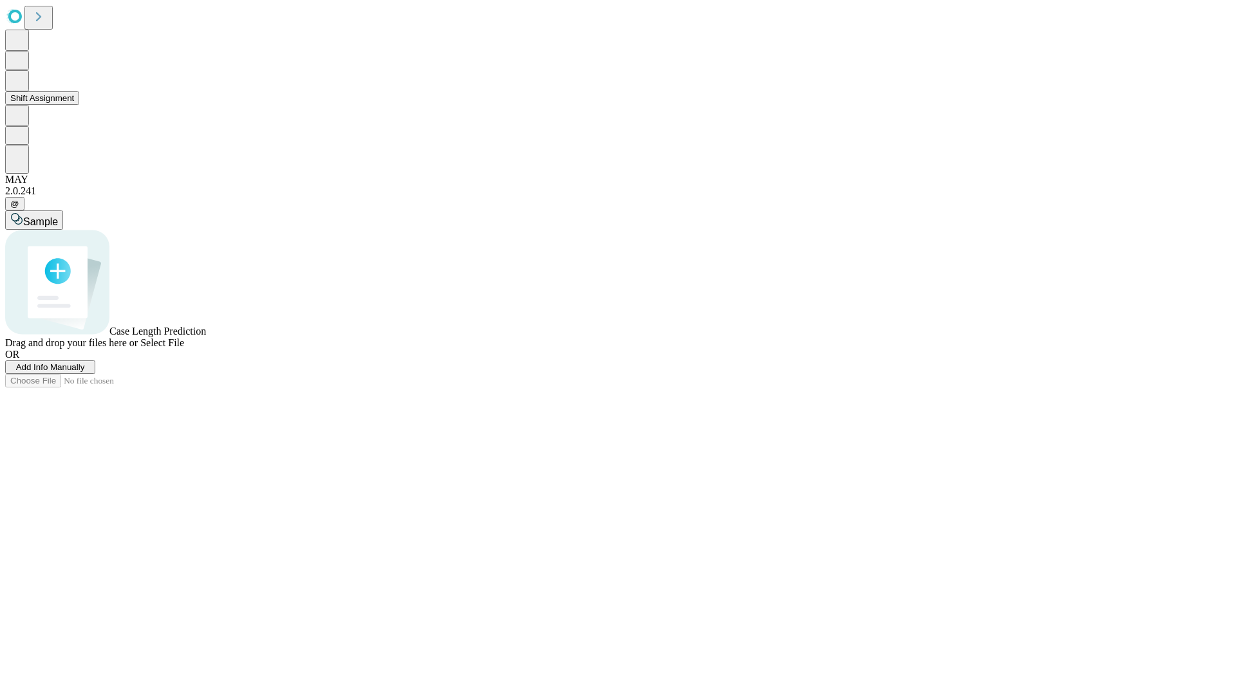 This screenshot has height=695, width=1236. What do you see at coordinates (618, 191) in the screenshot?
I see `div: 2.0.241` at bounding box center [618, 191].